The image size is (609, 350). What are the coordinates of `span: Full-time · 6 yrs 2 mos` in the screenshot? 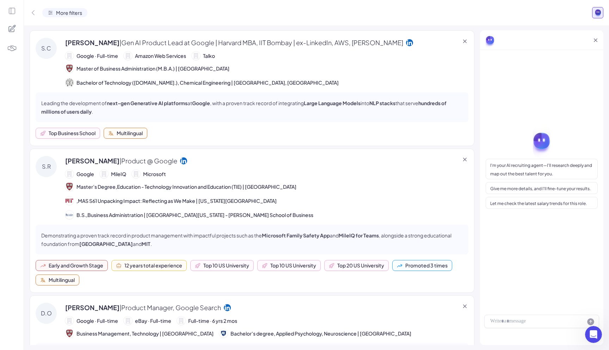 It's located at (213, 320).